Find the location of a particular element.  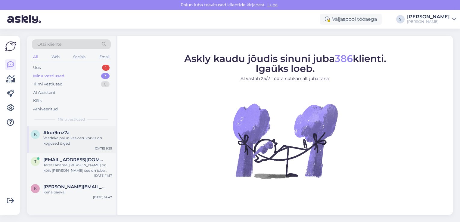

span: Otsi kliente is located at coordinates (49, 44).